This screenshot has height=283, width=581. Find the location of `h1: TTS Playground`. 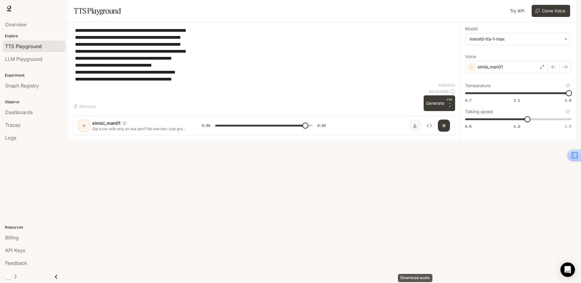

h1: TTS Playground is located at coordinates (97, 11).